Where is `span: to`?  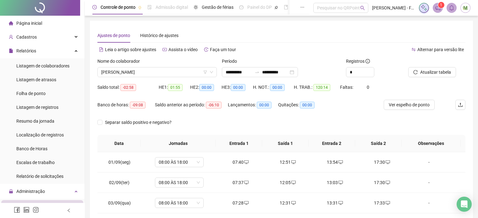
span: to is located at coordinates (257, 72).